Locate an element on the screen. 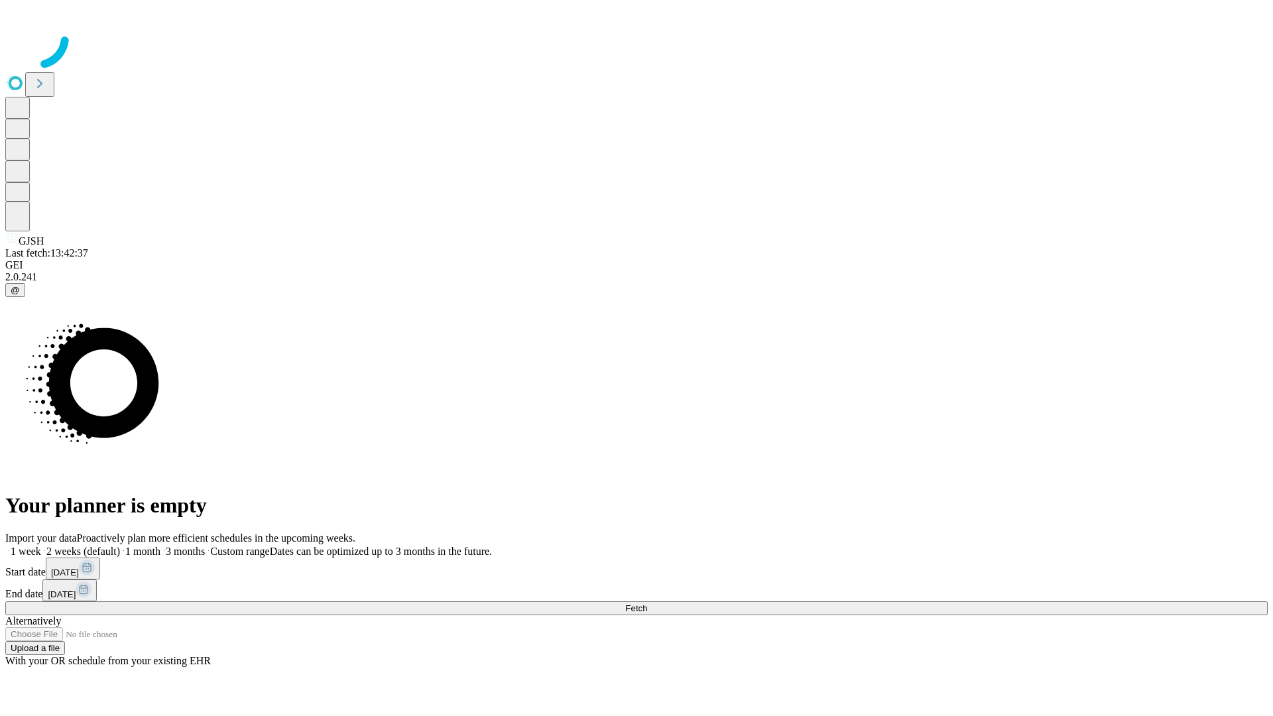 The width and height of the screenshot is (1273, 716). span: Dates can be optimized up to 3 months in the future. is located at coordinates (380, 551).